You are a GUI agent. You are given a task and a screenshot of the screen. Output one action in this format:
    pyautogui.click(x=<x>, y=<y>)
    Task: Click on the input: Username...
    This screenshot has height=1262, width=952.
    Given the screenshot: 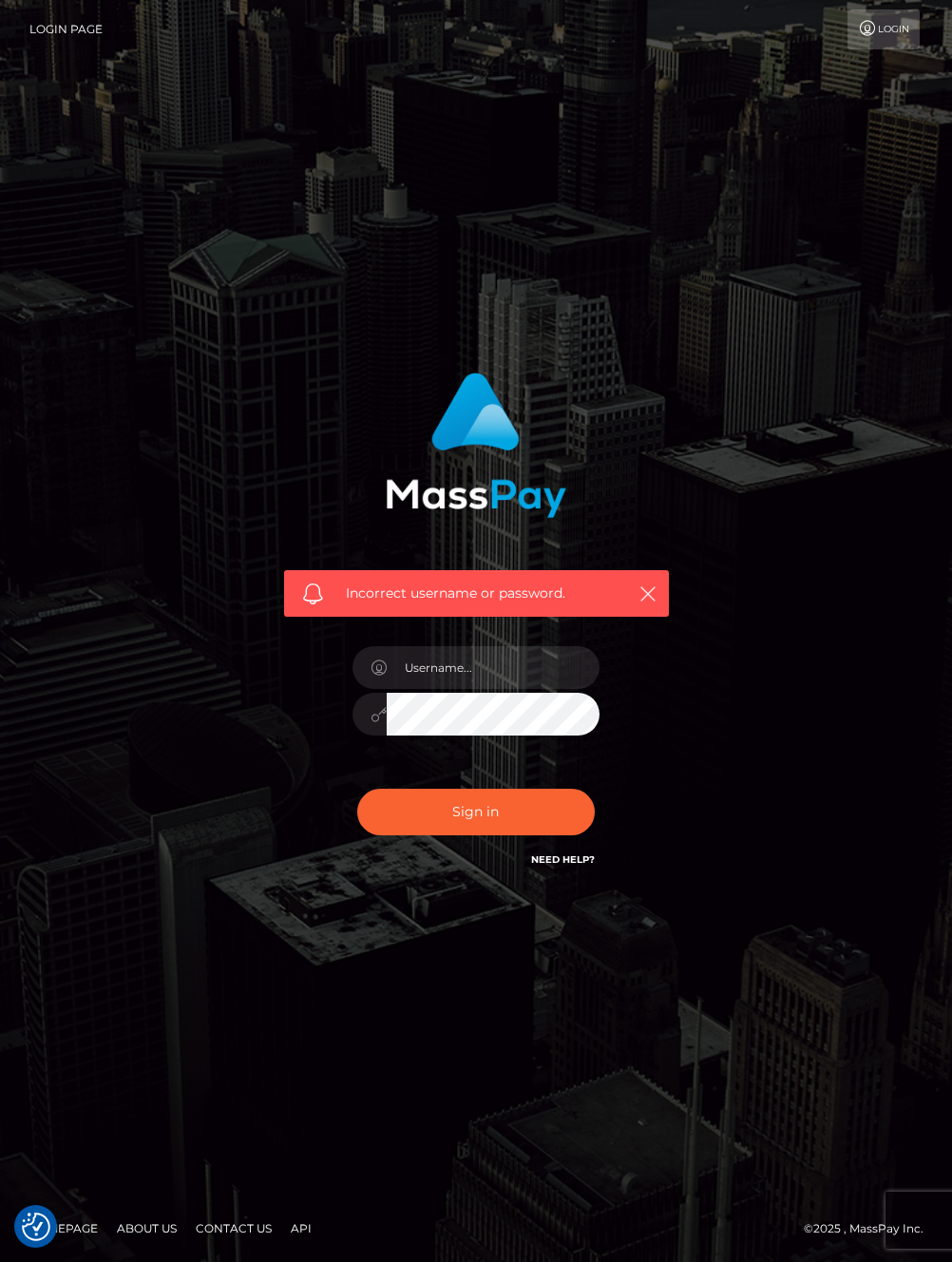 What is the action you would take?
    pyautogui.click(x=493, y=667)
    